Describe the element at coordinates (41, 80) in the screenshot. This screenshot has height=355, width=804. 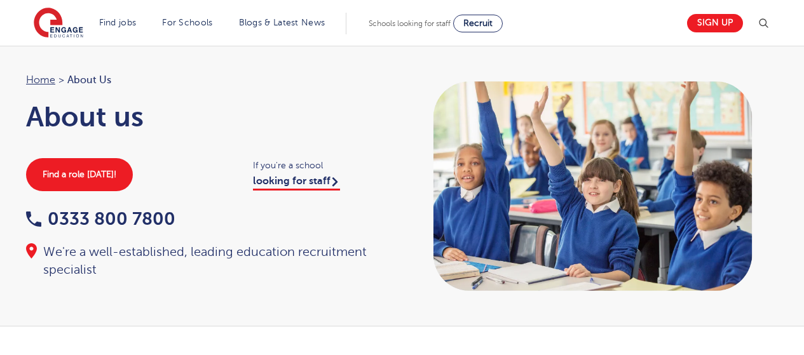
I see `a: Home` at that location.